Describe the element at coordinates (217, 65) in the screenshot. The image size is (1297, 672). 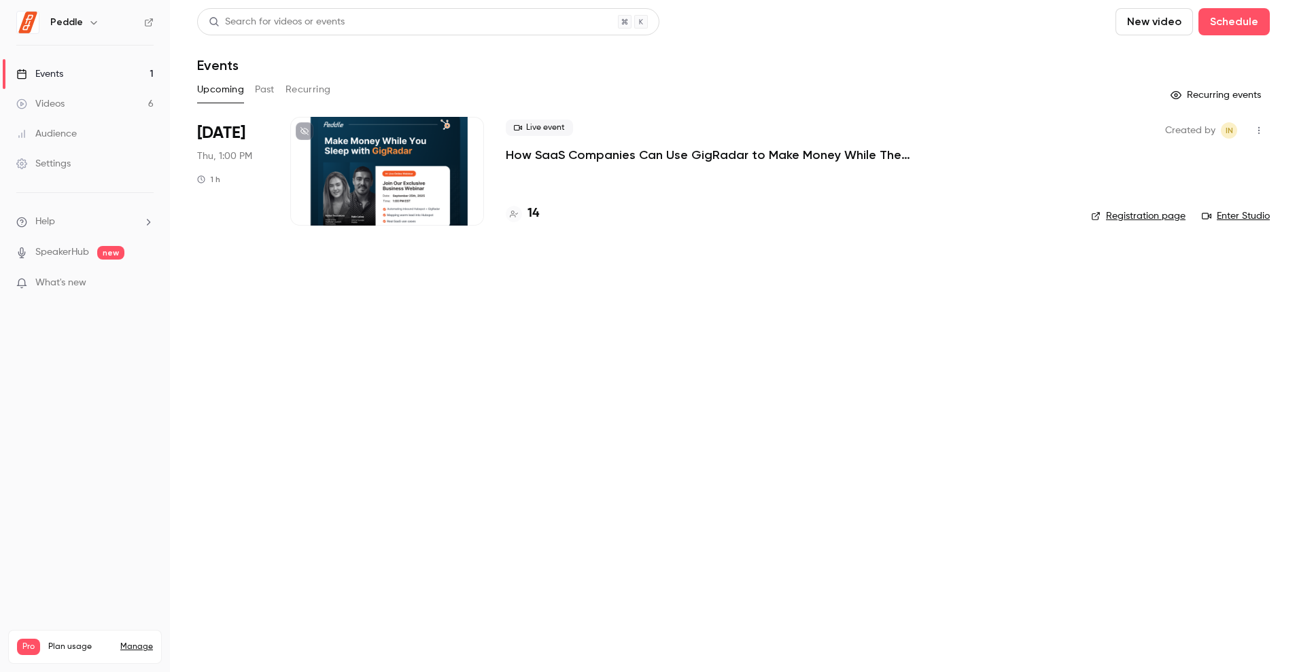
I see `h1: Events` at that location.